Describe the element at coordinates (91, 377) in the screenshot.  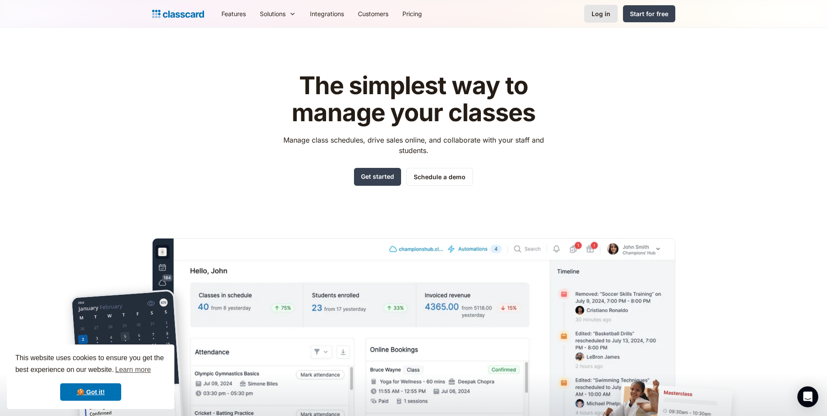
I see `div: cookieconsent` at that location.